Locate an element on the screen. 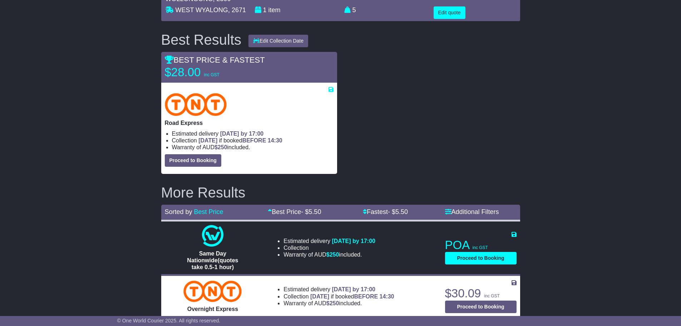  span: BEST PRICE & FASTEST is located at coordinates (215, 60).